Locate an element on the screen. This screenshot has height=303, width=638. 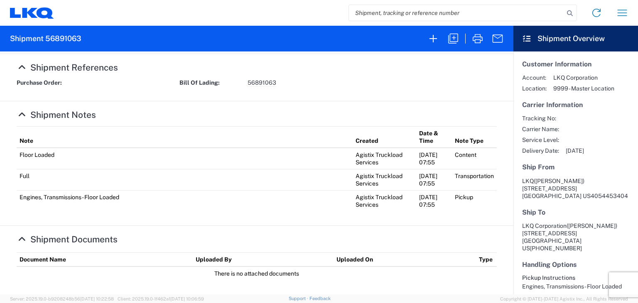
h5: Ship From is located at coordinates (576, 167).